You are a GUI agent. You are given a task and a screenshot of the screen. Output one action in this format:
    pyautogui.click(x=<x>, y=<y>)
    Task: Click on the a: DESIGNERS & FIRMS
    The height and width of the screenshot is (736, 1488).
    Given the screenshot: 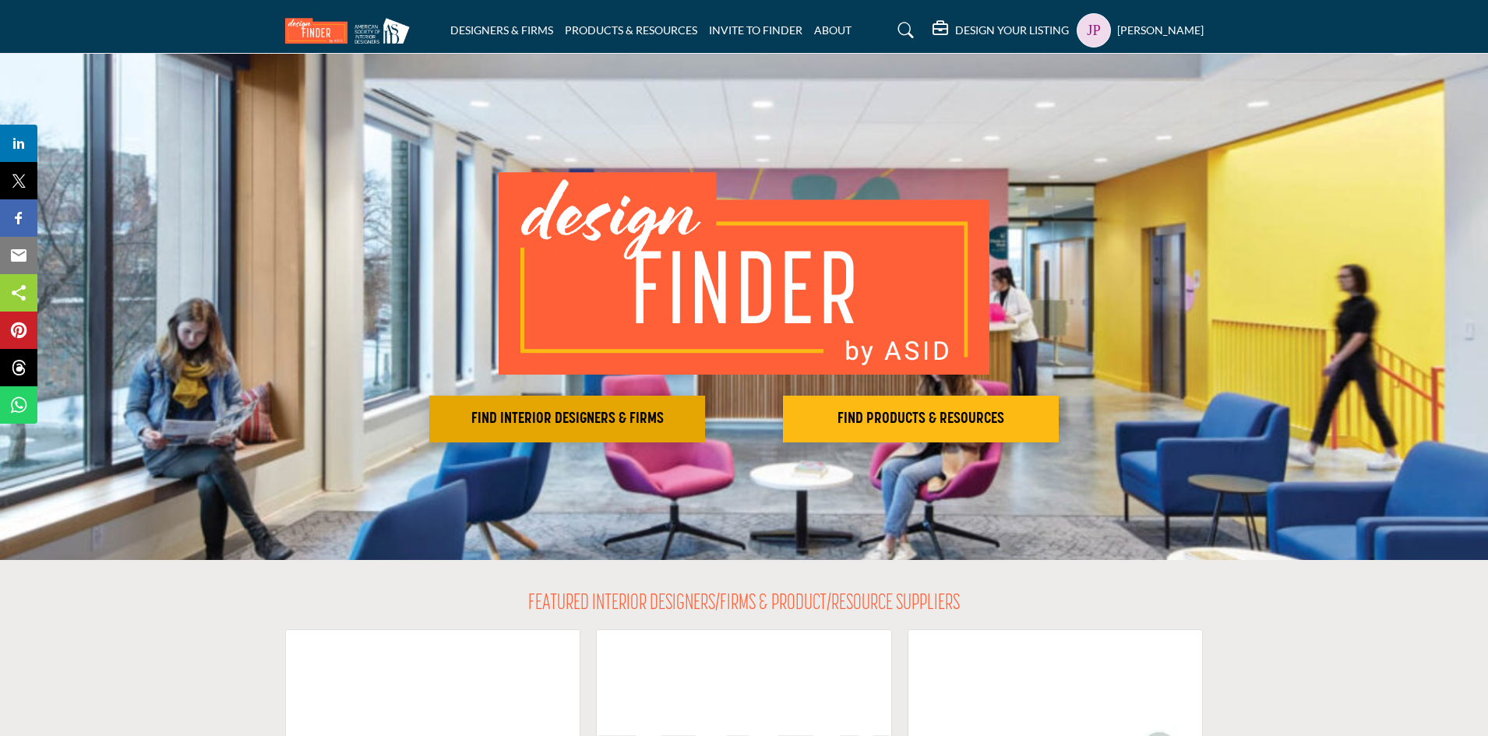 What is the action you would take?
    pyautogui.click(x=502, y=30)
    